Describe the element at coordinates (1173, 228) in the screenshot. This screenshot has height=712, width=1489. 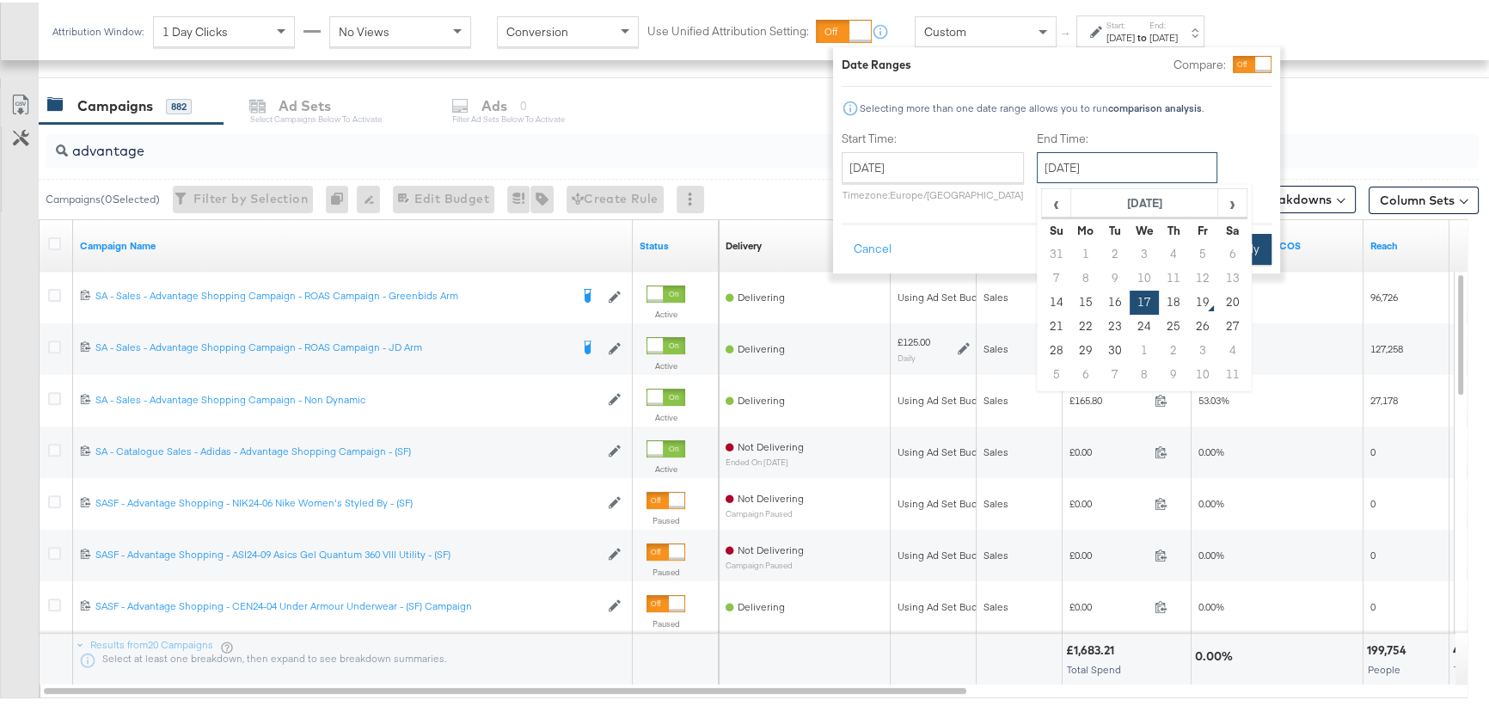
I see `th: Th` at that location.